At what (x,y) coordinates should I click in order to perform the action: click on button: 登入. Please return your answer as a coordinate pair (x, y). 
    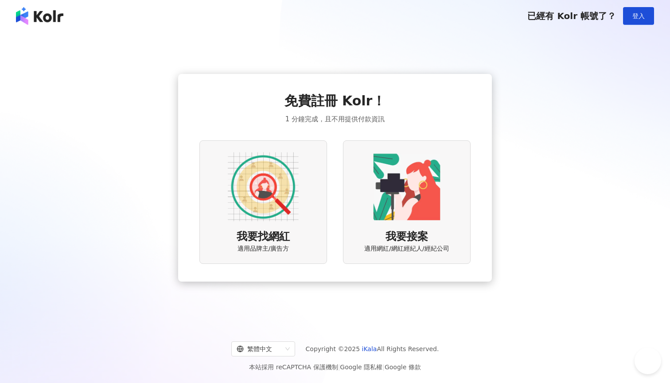
    Looking at the image, I should click on (639, 16).